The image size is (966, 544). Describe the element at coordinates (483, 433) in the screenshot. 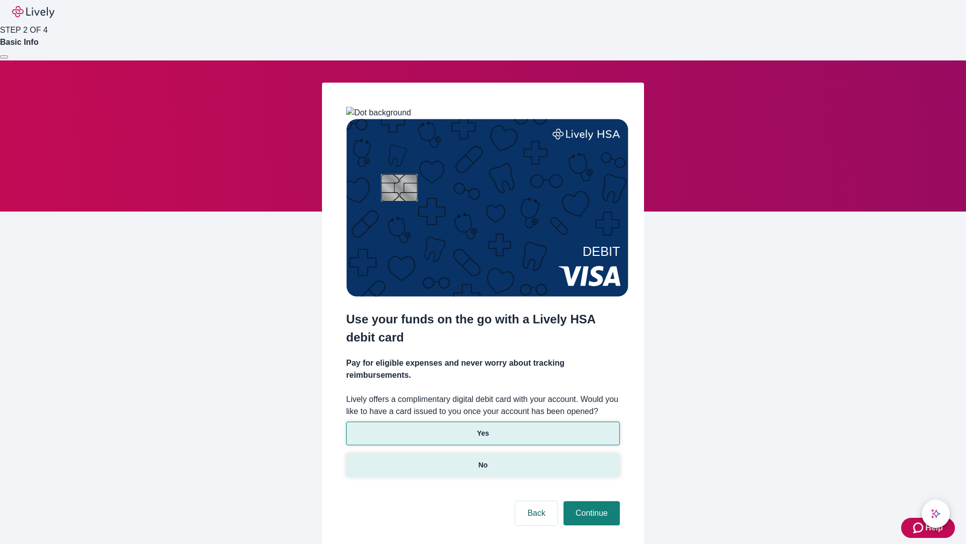

I see `button: Yes` at that location.